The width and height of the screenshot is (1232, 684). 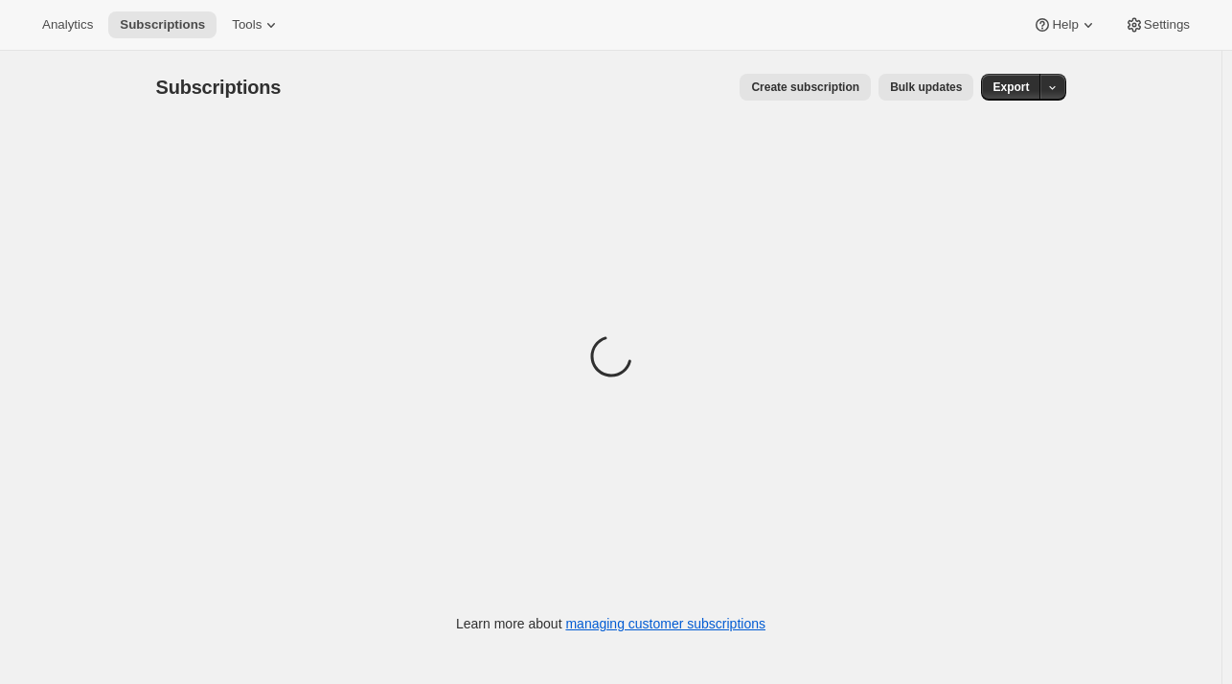 I want to click on a: managing customer subscriptions, so click(x=665, y=624).